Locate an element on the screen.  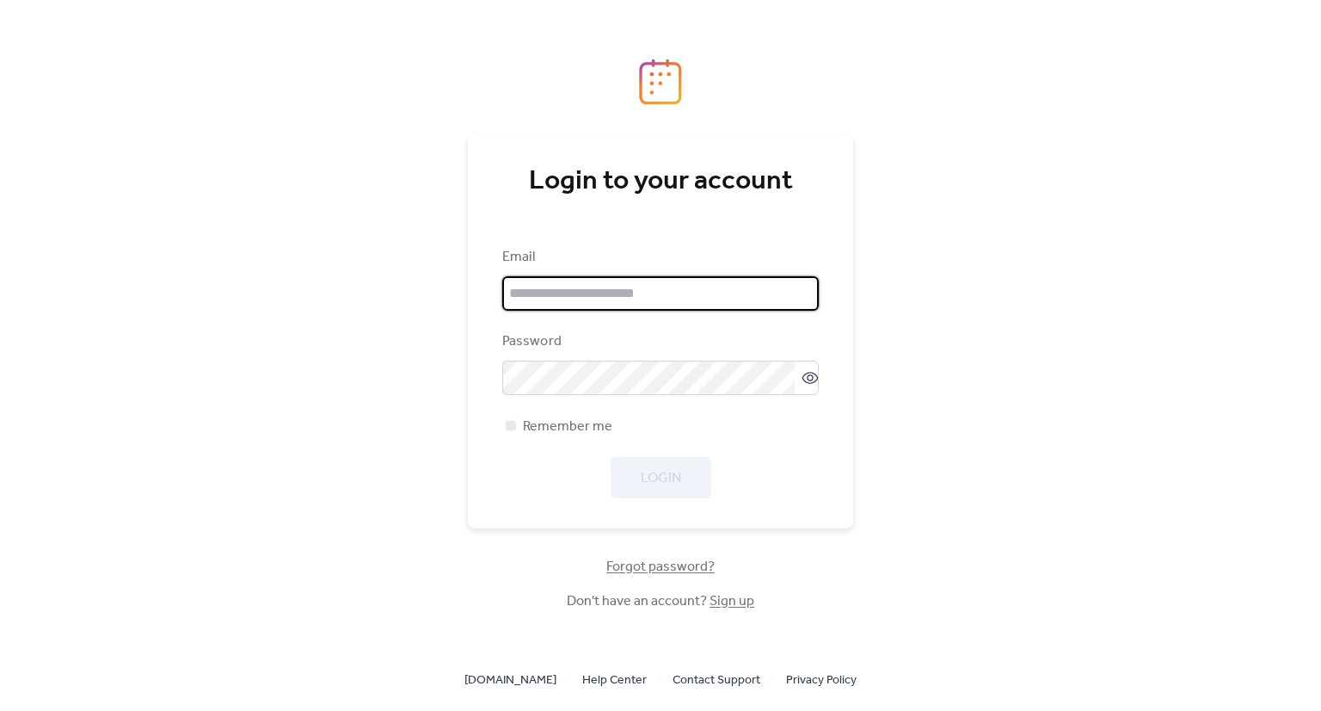
a: Forgot password? is located at coordinates (661, 566).